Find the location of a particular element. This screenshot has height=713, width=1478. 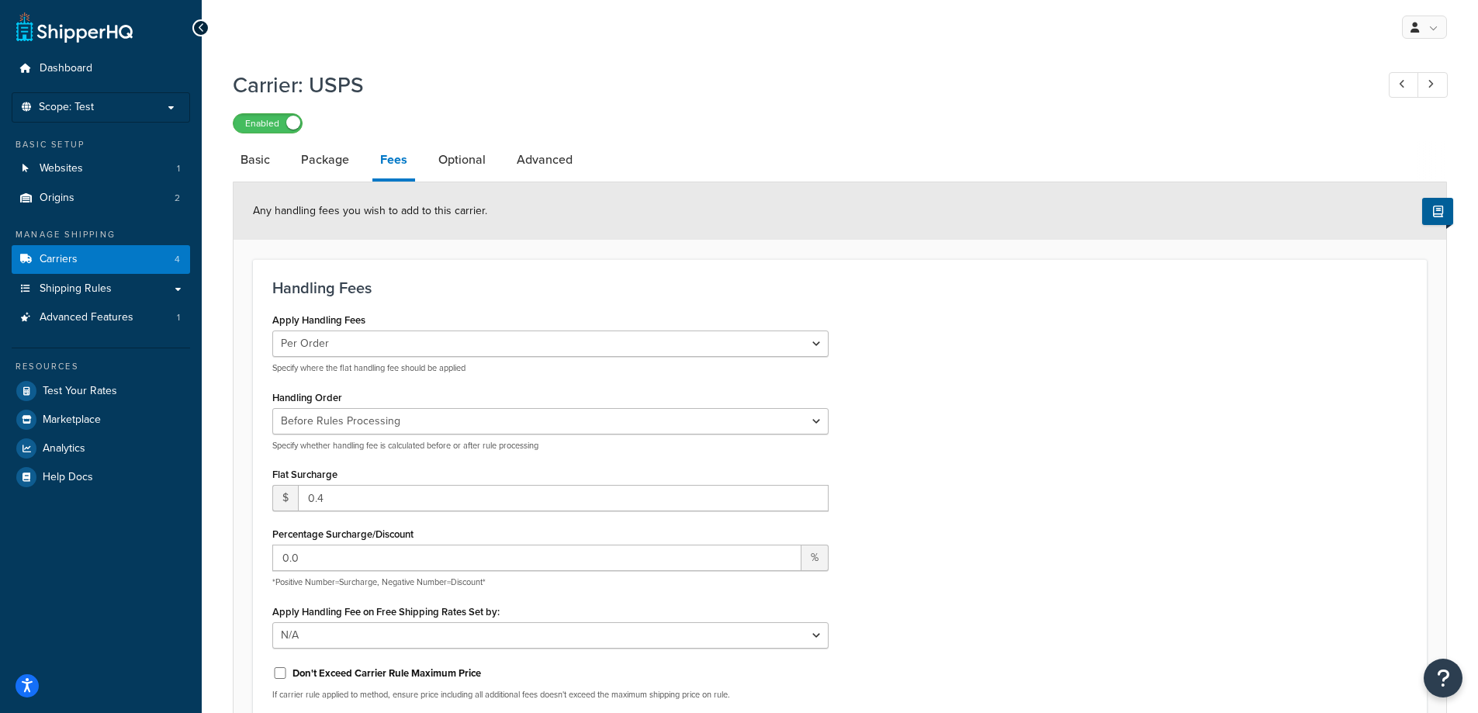

a: Next Record is located at coordinates (1432, 85).